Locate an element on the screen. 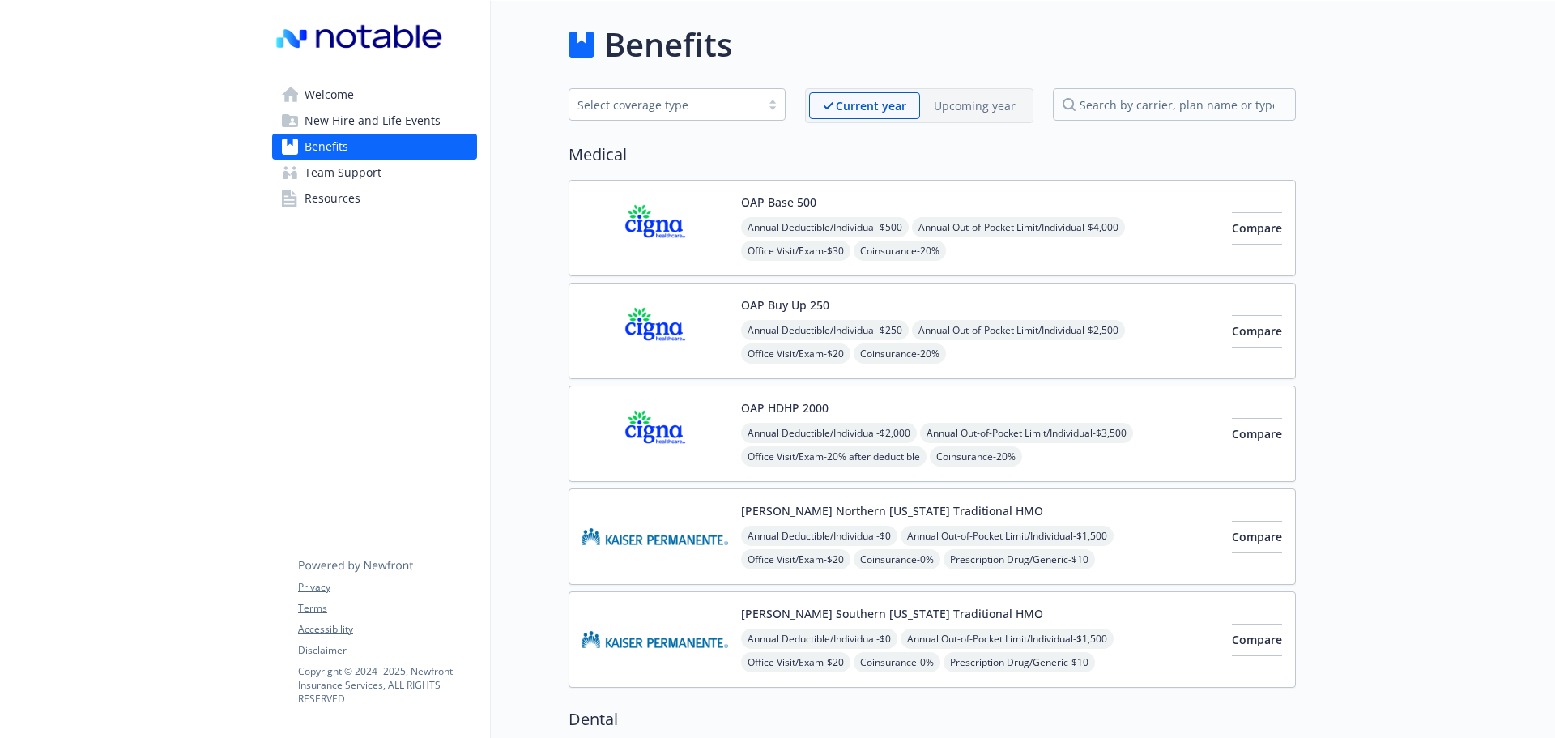  span: Resources is located at coordinates (332, 198).